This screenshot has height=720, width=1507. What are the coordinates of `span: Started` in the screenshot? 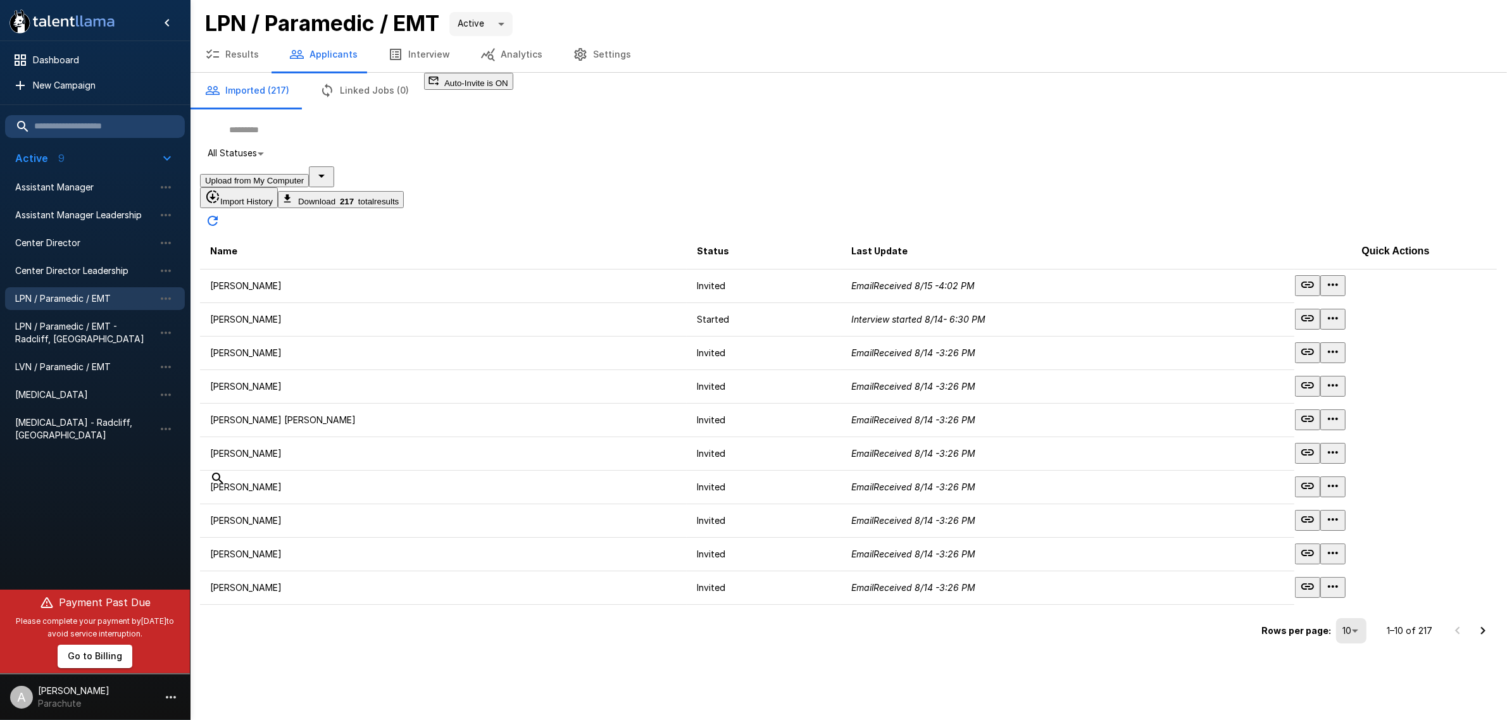 It's located at (713, 319).